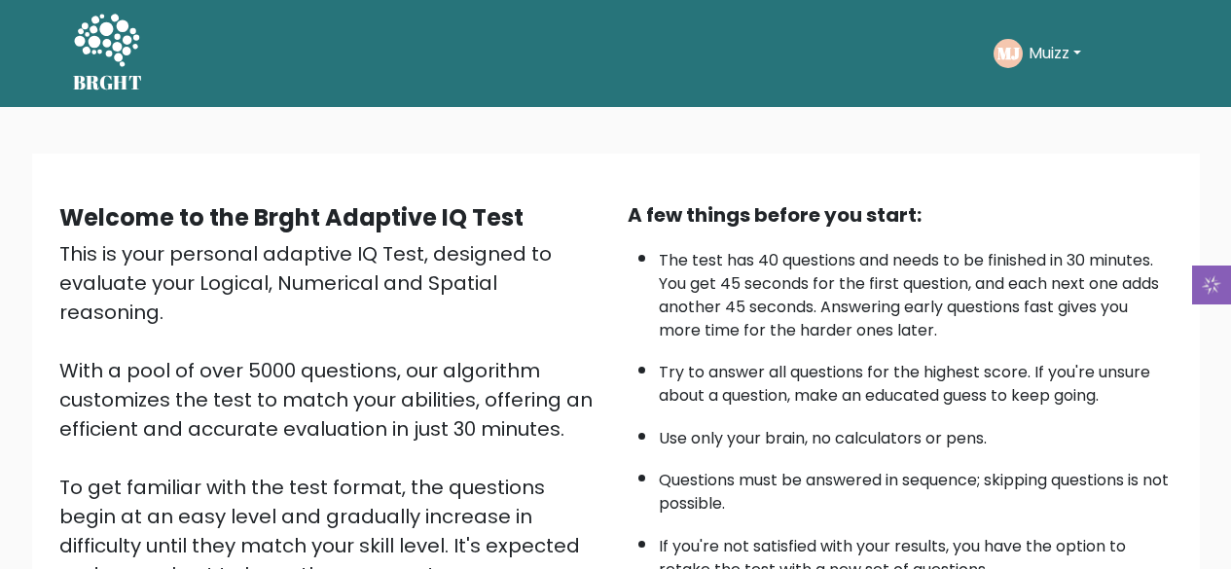 The height and width of the screenshot is (569, 1231). I want to click on div: A few things before you start:, so click(900, 215).